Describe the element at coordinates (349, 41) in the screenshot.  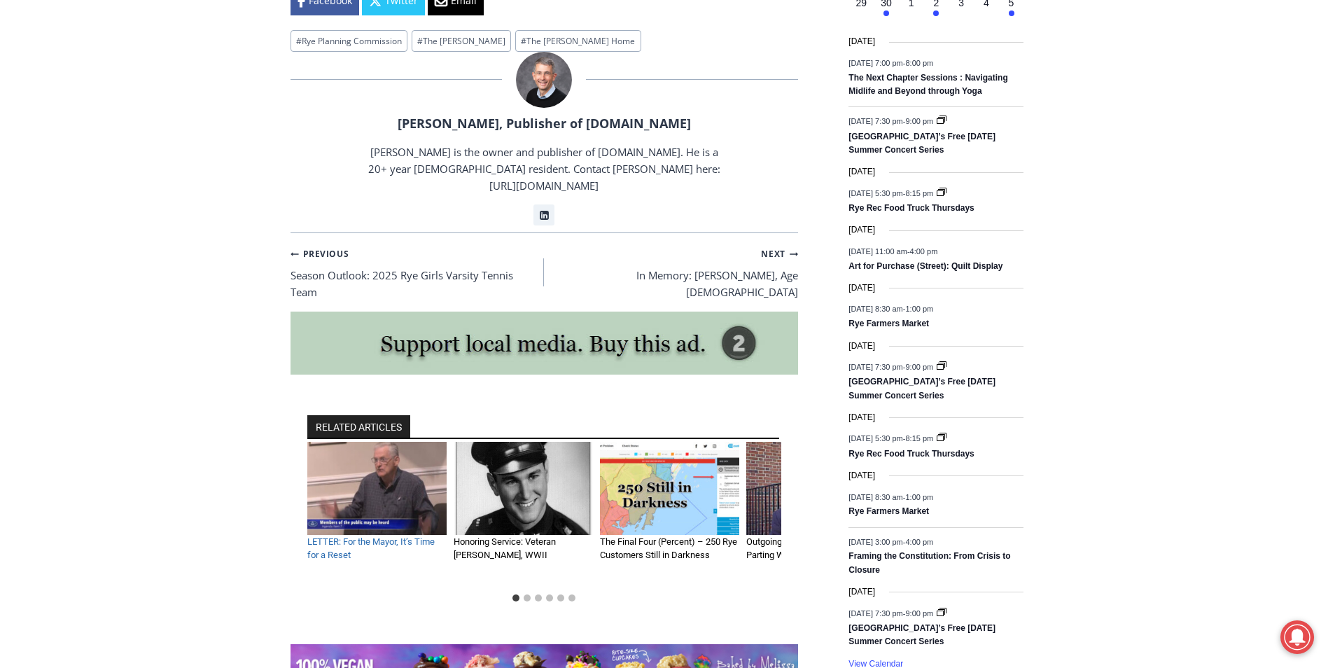
I see `a: #Rye Planning Commission` at that location.